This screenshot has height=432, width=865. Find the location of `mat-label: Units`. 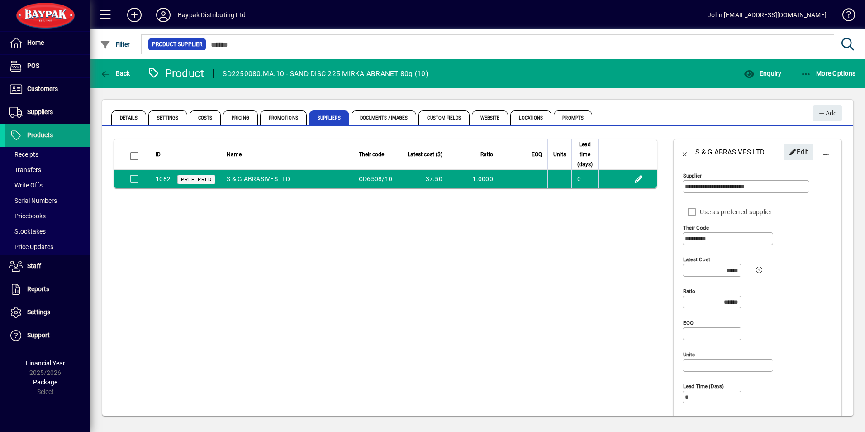

mat-label: Units is located at coordinates (689, 354).